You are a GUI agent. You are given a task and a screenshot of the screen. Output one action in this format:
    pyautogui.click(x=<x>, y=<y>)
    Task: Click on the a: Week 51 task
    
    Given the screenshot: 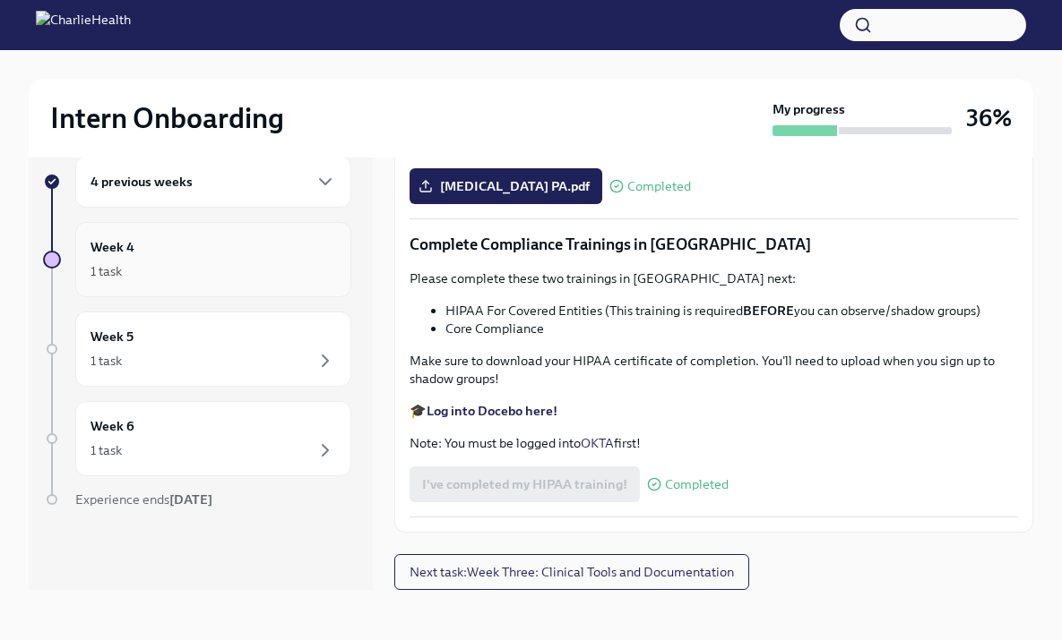 What is the action you would take?
    pyautogui.click(x=197, y=349)
    